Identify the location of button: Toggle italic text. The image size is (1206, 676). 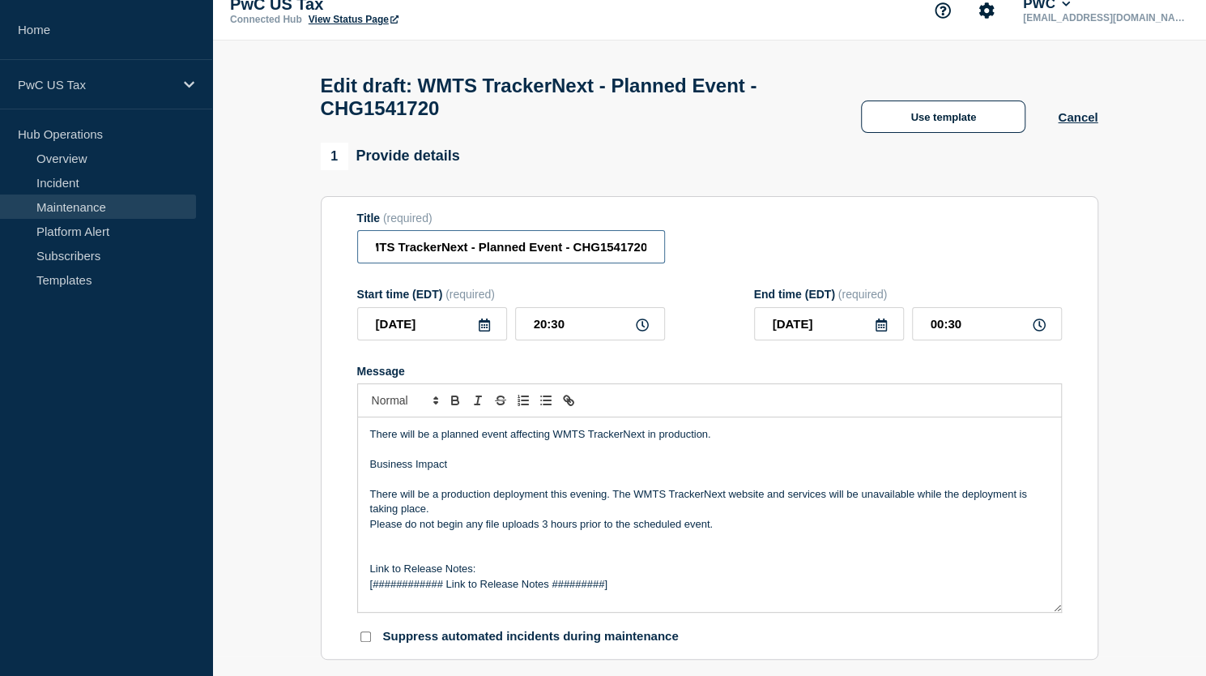
(478, 400).